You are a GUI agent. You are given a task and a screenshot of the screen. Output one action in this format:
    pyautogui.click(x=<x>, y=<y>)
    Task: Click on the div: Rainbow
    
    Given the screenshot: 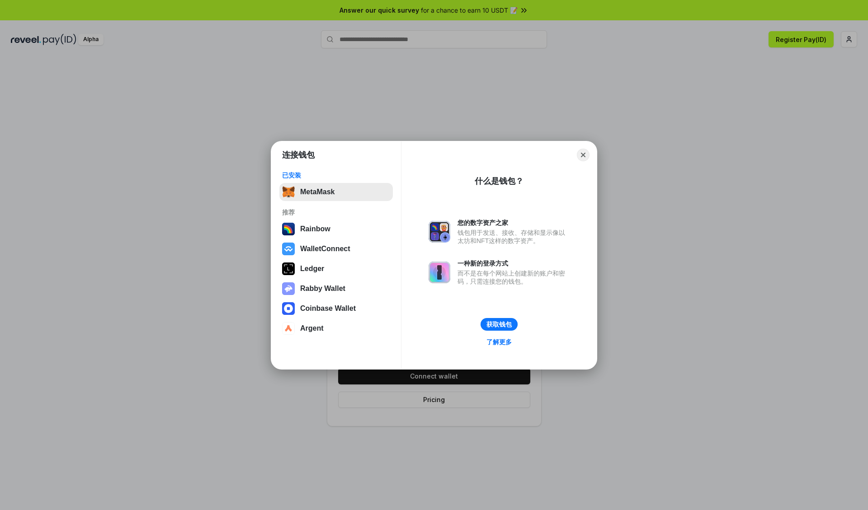 What is the action you would take?
    pyautogui.click(x=315, y=229)
    